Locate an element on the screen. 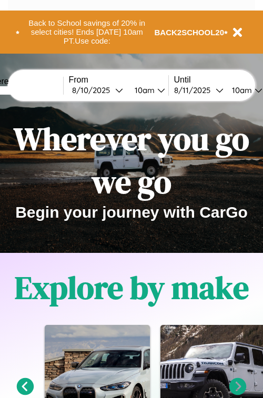 This screenshot has width=263, height=398. button: 8/10/2025 is located at coordinates (97, 90).